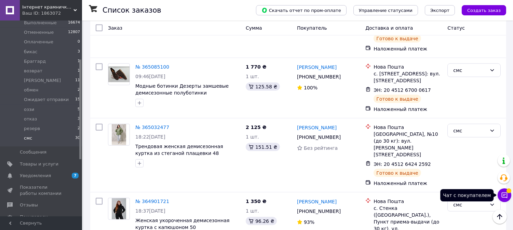 This screenshot has height=230, width=513. Describe the element at coordinates (301, 10) in the screenshot. I see `span: Скачать отчет по пром-оплате` at that location.